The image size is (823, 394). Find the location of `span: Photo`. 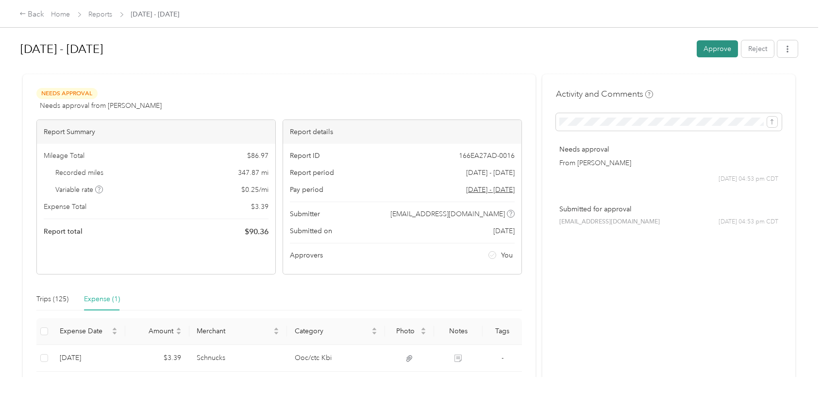

span: Photo is located at coordinates (405, 331).